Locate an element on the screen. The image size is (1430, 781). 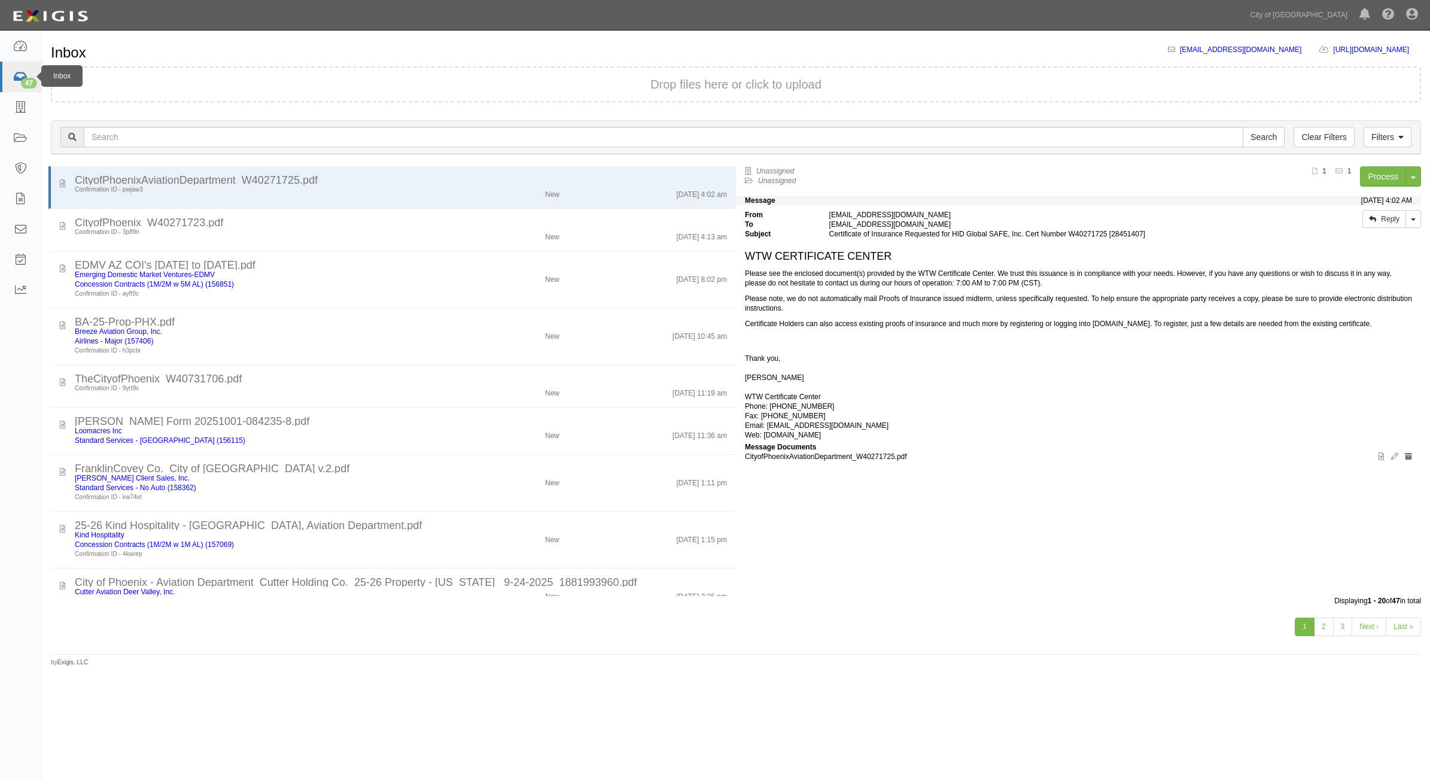
a: Standard Services - No Auto (158362) is located at coordinates (135, 488).